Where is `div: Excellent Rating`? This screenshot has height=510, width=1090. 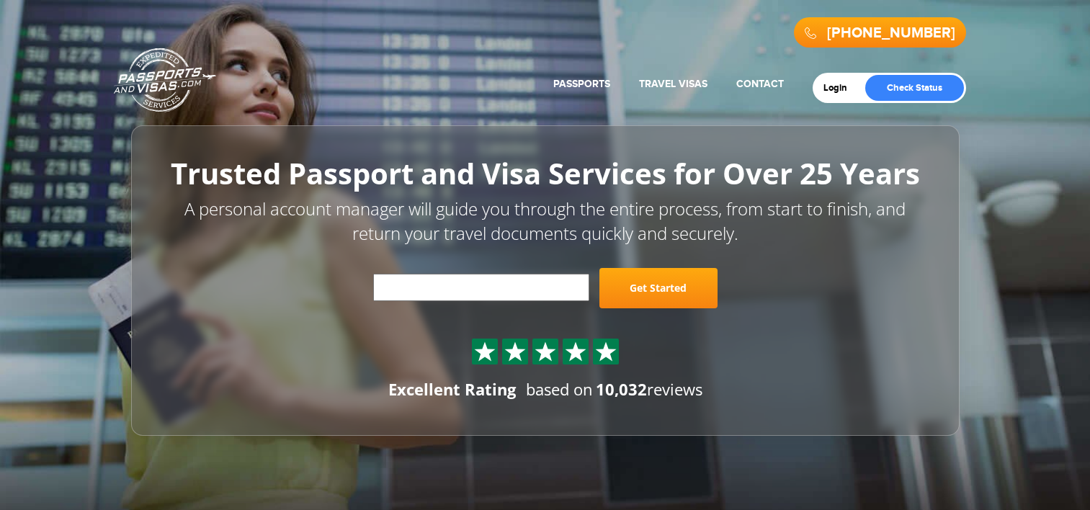
div: Excellent Rating is located at coordinates (452, 389).